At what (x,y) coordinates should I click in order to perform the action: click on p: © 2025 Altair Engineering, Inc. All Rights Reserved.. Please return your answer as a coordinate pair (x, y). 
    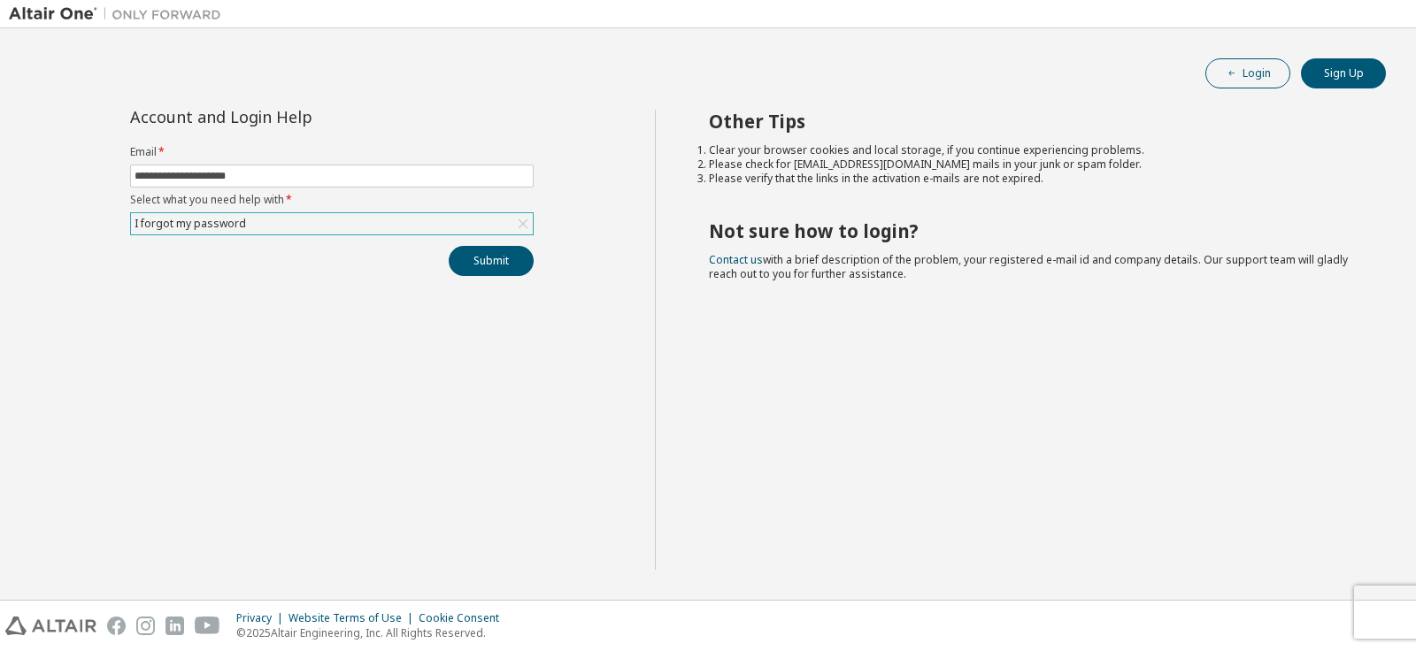
    Looking at the image, I should click on (373, 633).